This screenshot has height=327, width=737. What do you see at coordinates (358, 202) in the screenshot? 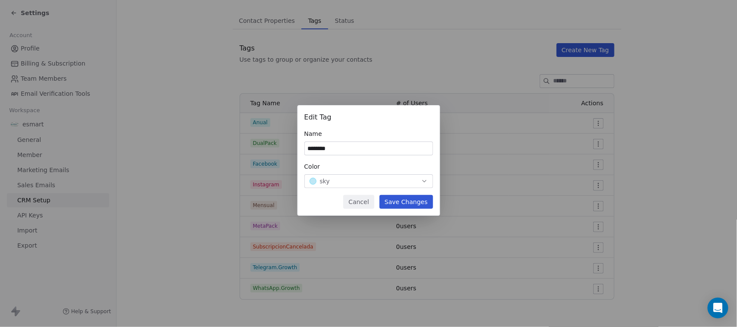
I see `button: Cancel` at bounding box center [358, 202].